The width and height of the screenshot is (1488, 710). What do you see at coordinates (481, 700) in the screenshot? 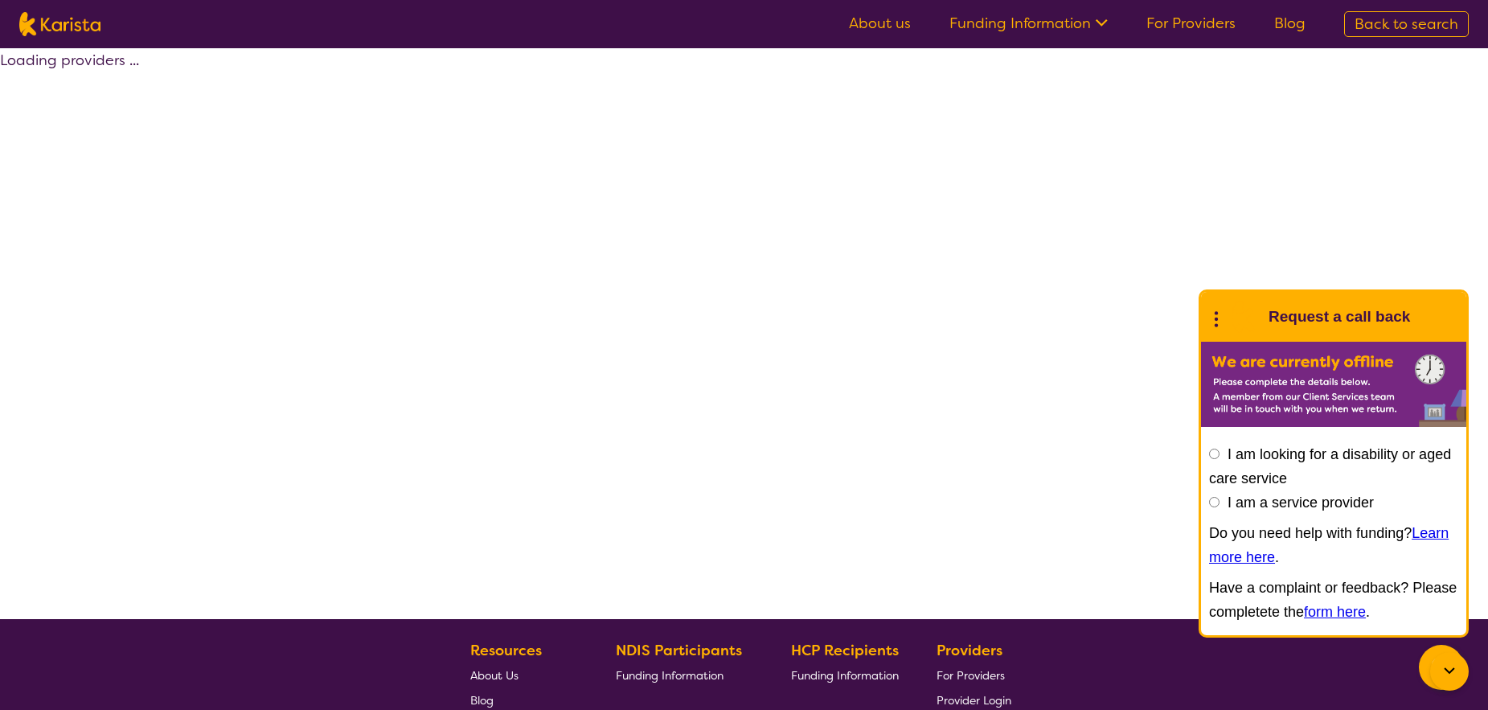
I see `span: Blog` at bounding box center [481, 700].